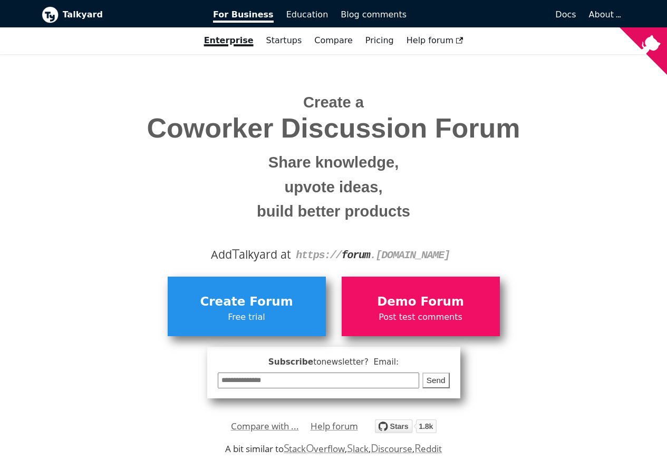  What do you see at coordinates (247, 317) in the screenshot?
I see `span: Free trial` at bounding box center [247, 317].